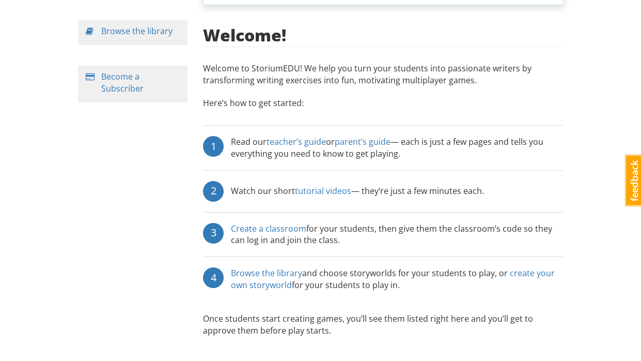 Image resolution: width=641 pixels, height=361 pixels. What do you see at coordinates (213, 278) in the screenshot?
I see `div: 4` at bounding box center [213, 278].